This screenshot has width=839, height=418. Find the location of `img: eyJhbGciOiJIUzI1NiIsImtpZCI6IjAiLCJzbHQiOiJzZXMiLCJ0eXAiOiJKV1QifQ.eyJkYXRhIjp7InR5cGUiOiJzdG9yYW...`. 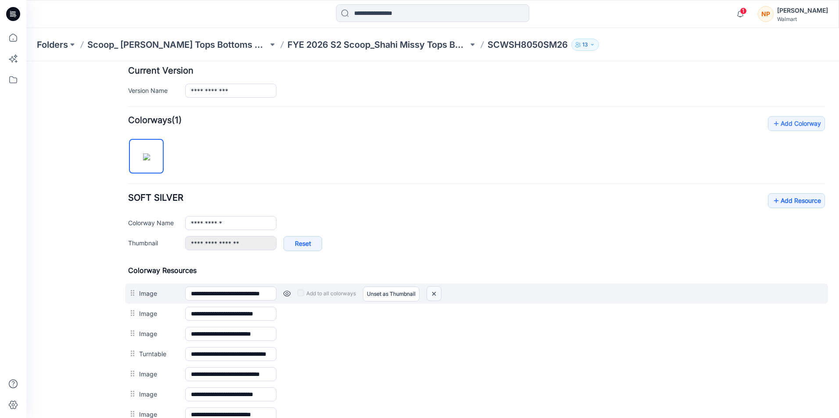

img: eyJhbGciOiJIUzI1NiIsImtpZCI6IjAiLCJzbHQiOiJzZXMiLCJ0eXAiOiJKV1QifQ.eyJkYXRhIjp7InR5cGUiOiJzdG9yYW... is located at coordinates (120, 96).